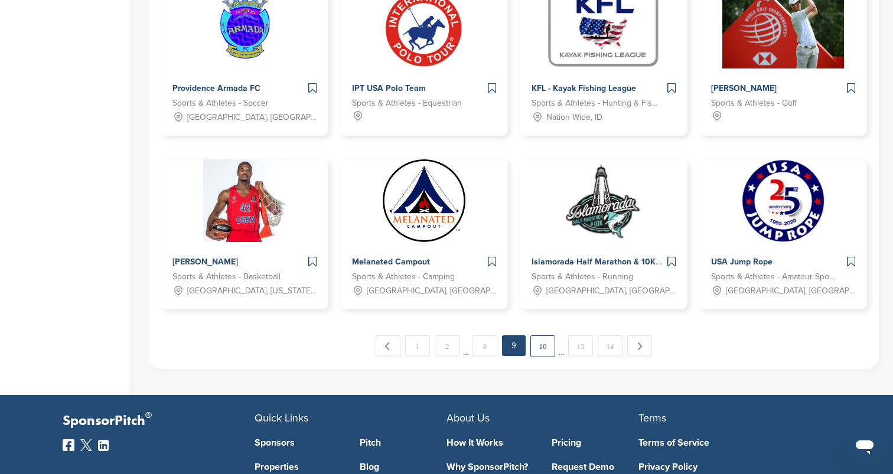  Describe the element at coordinates (582, 277) in the screenshot. I see `span: Sports & Athletes - Running` at that location.